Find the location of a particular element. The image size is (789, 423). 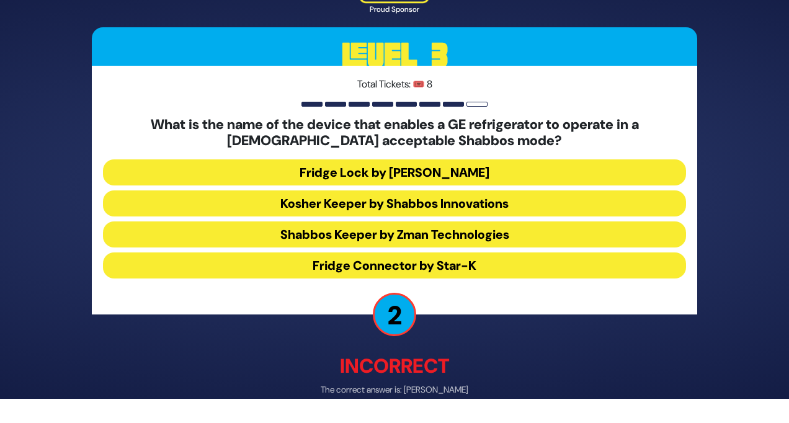

button: Shabbos Keeper by Zman Technologies is located at coordinates (394, 234).